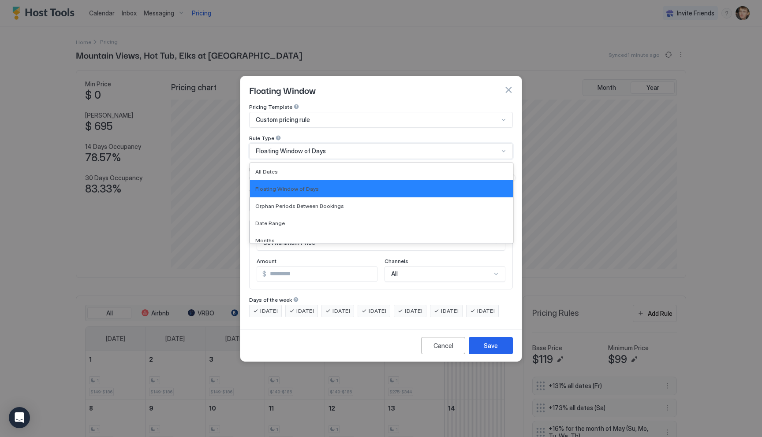 The width and height of the screenshot is (762, 437). What do you see at coordinates (321, 274) in the screenshot?
I see `input: Input Field` at bounding box center [321, 274].